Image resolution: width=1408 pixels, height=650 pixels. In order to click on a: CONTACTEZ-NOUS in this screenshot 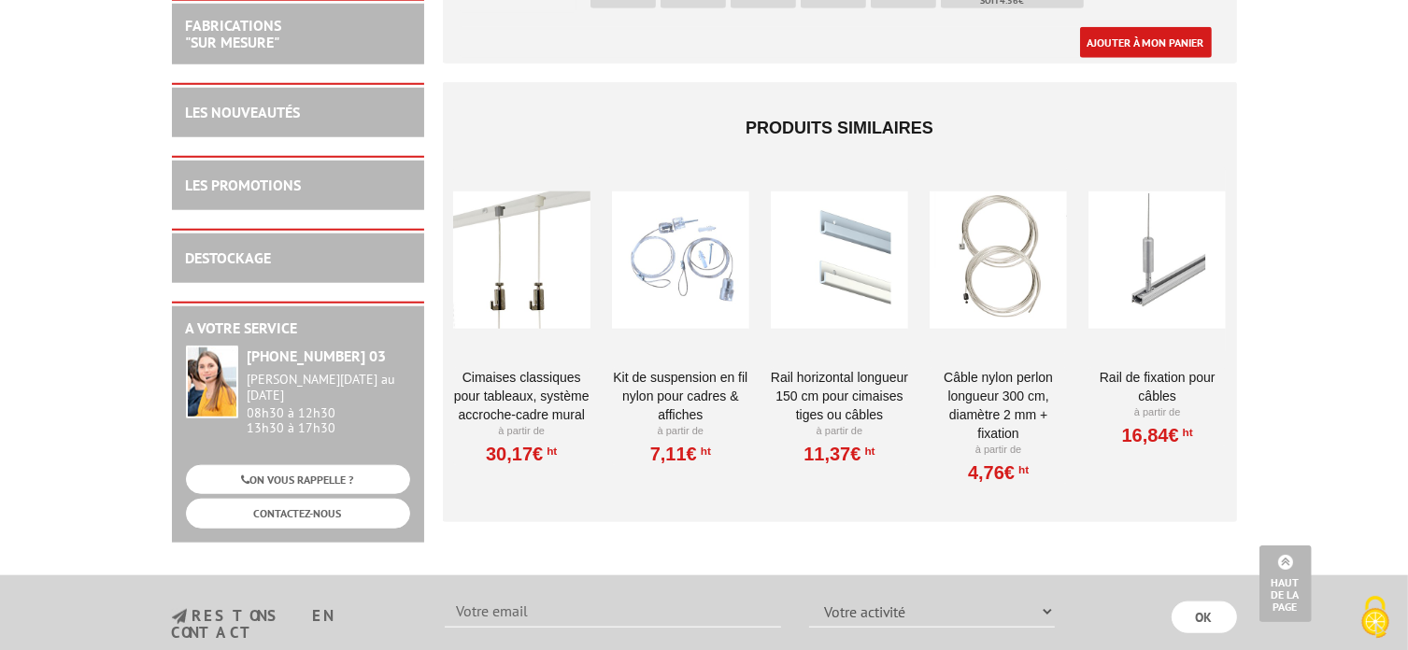, I will do `click(298, 513)`.